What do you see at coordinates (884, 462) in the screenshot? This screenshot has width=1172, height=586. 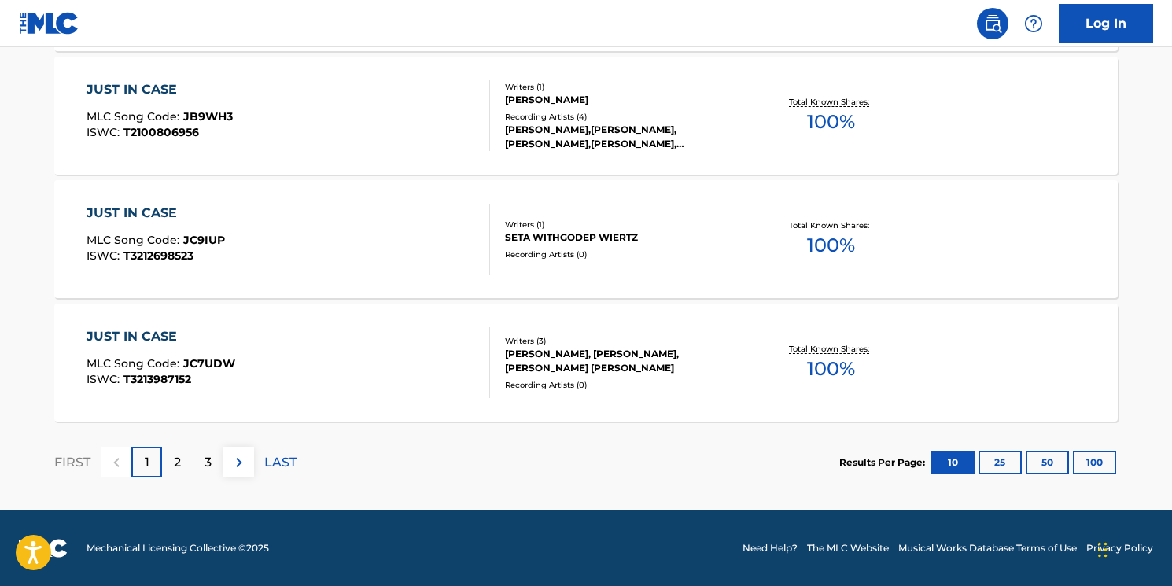 I see `p: Results Per Page:` at bounding box center [884, 462].